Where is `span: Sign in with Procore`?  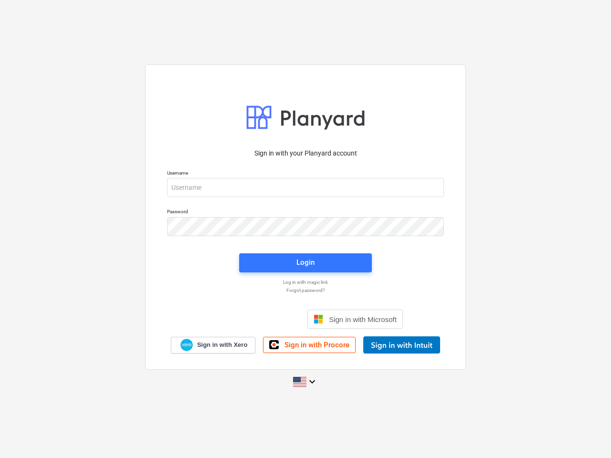 span: Sign in with Procore is located at coordinates (317, 345).